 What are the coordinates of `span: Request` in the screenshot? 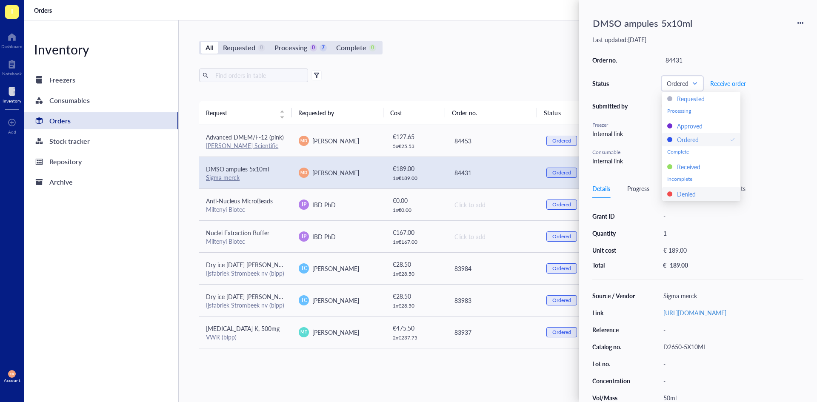 It's located at (240, 113).